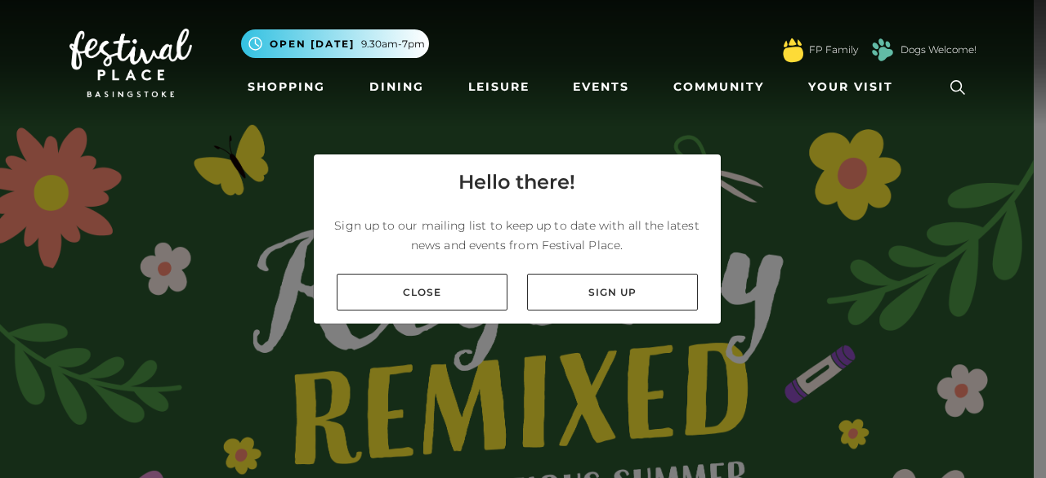  I want to click on a: Close, so click(422, 292).